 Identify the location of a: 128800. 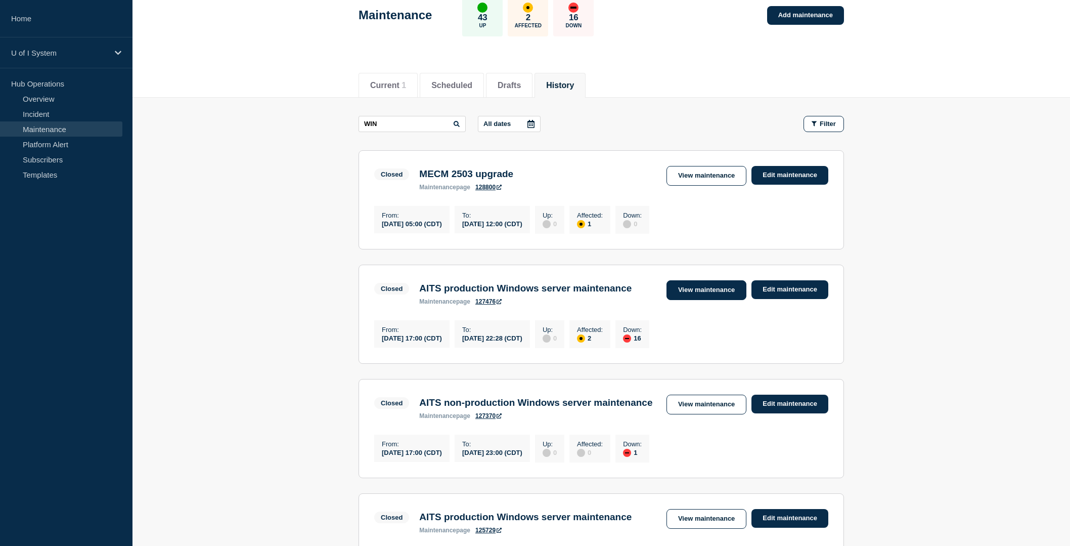
(489, 187).